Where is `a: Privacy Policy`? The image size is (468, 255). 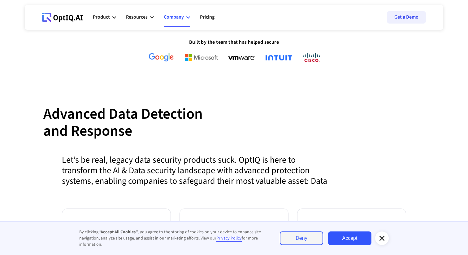 a: Privacy Policy is located at coordinates (229, 238).